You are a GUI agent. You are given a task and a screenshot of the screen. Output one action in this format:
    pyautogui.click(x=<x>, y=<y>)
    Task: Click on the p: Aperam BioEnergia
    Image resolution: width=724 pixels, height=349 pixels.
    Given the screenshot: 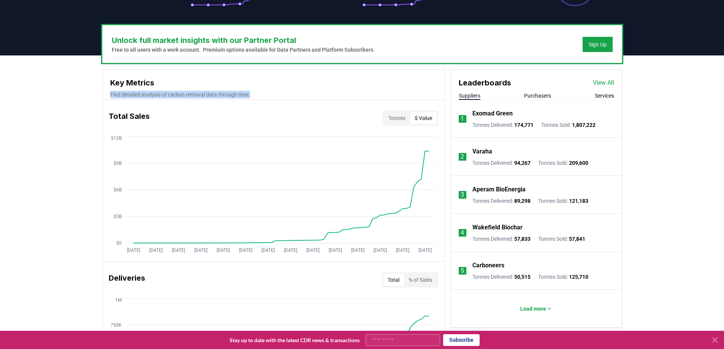 What is the action you would take?
    pyautogui.click(x=499, y=190)
    